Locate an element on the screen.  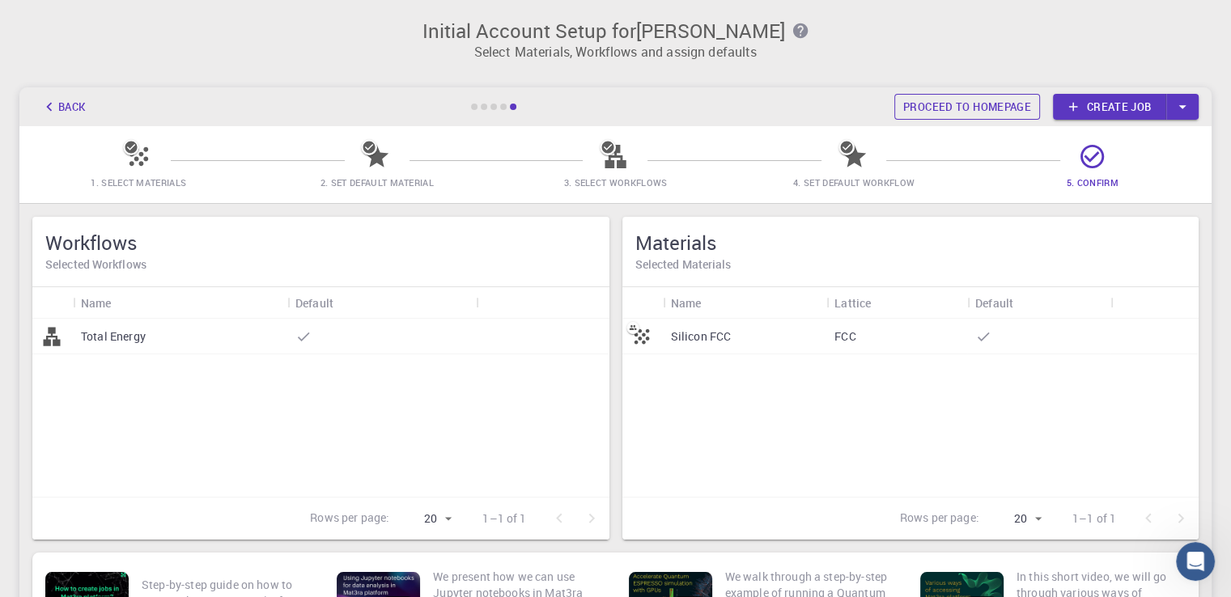
a: Proceed to homepage is located at coordinates (967, 107).